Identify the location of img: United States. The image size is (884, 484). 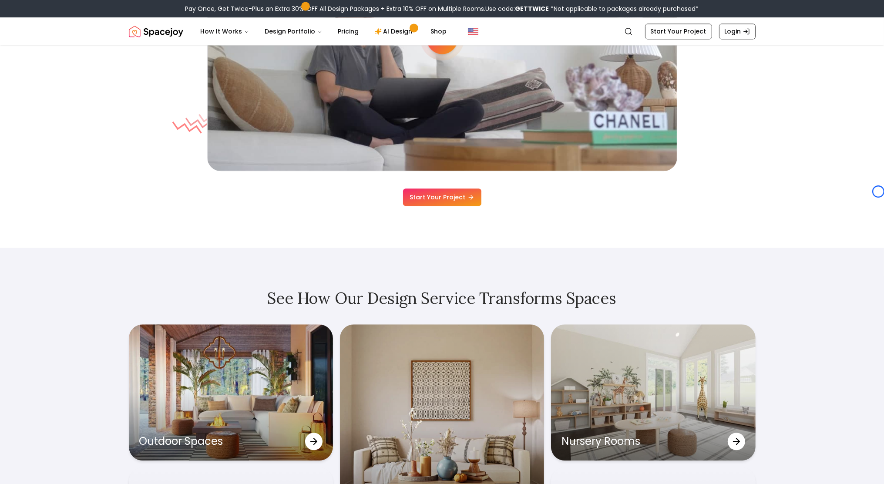
(473, 31).